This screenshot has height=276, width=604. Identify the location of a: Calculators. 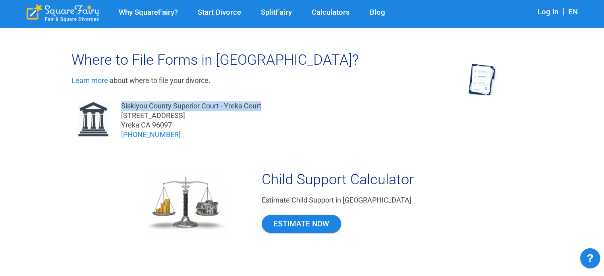
(331, 12).